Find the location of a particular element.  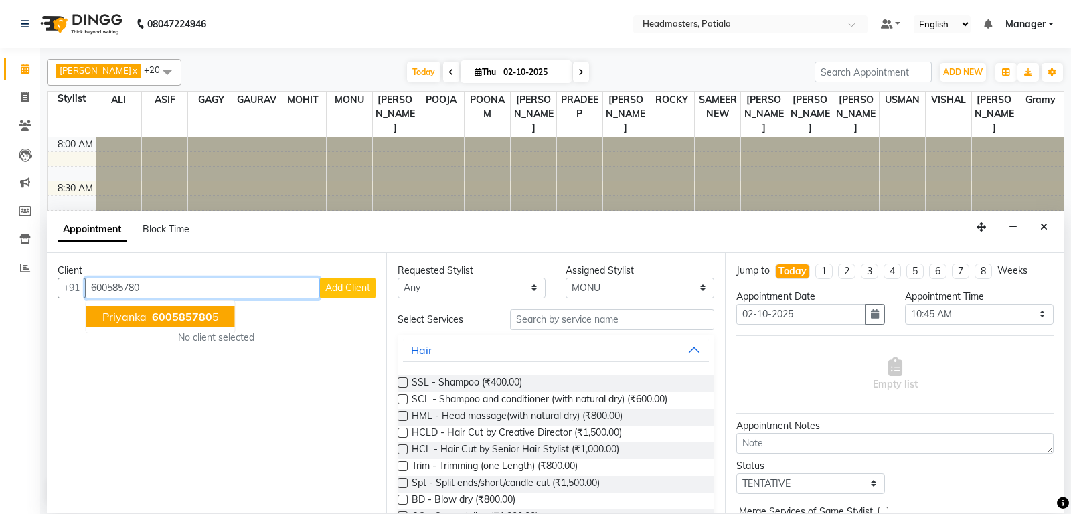

div: Jump to is located at coordinates (753, 271).